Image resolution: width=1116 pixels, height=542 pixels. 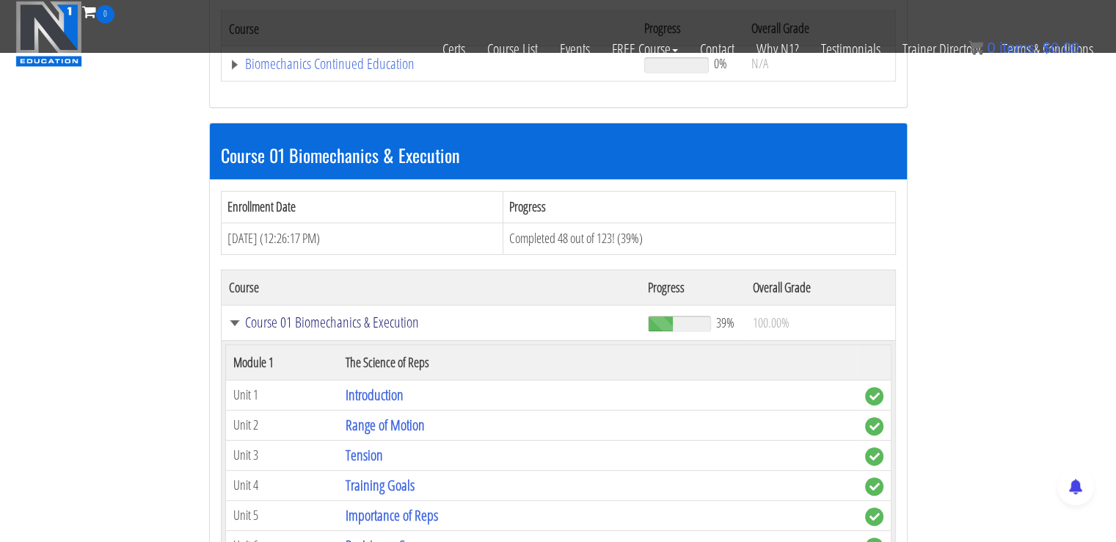 What do you see at coordinates (1061, 48) in the screenshot?
I see `bdi: 0.00` at bounding box center [1061, 48].